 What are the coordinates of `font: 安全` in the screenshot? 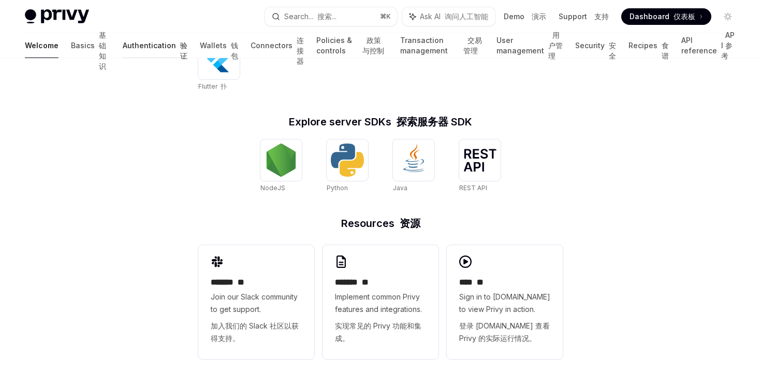 It's located at (613, 50).